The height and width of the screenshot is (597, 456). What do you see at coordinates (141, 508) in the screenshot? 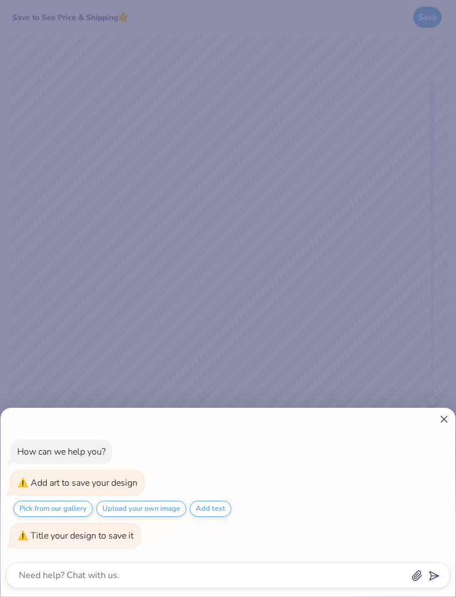
I see `button: Upload your own image` at bounding box center [141, 508].